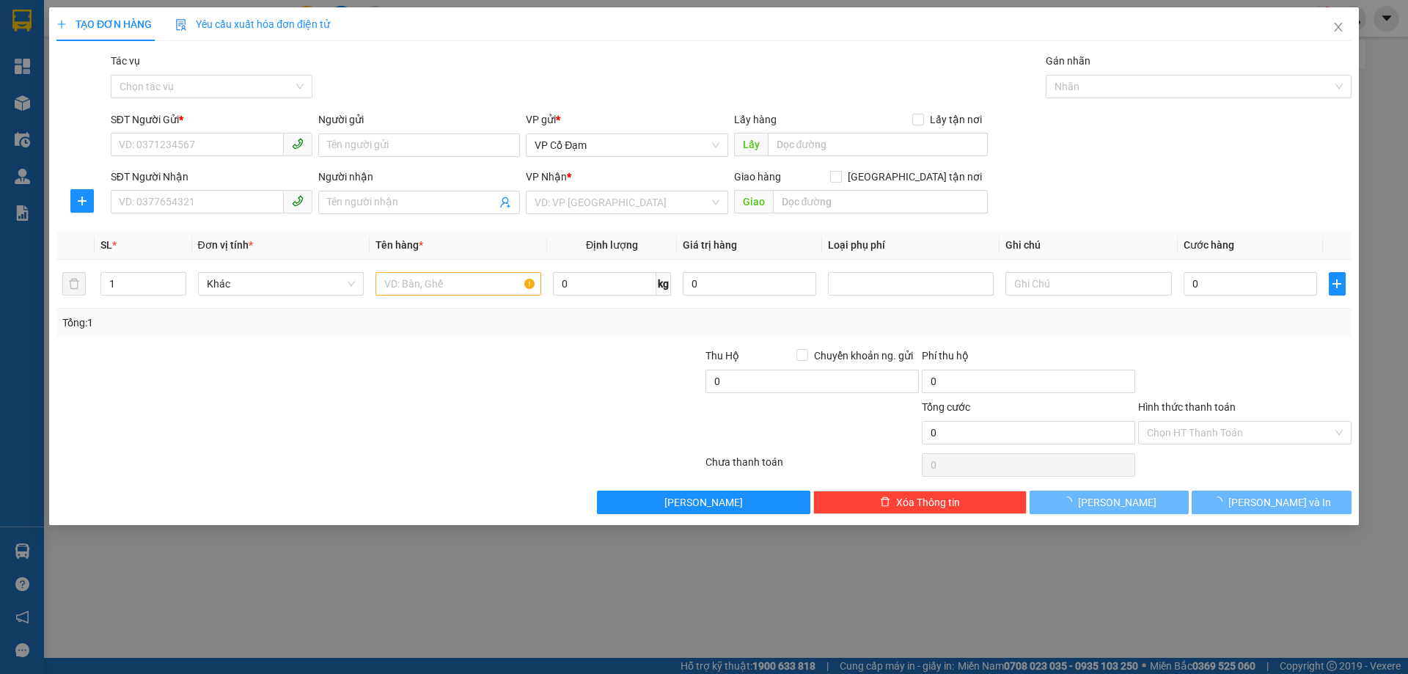 The image size is (1408, 674). Describe the element at coordinates (710, 245) in the screenshot. I see `span: Giá trị hàng` at that location.